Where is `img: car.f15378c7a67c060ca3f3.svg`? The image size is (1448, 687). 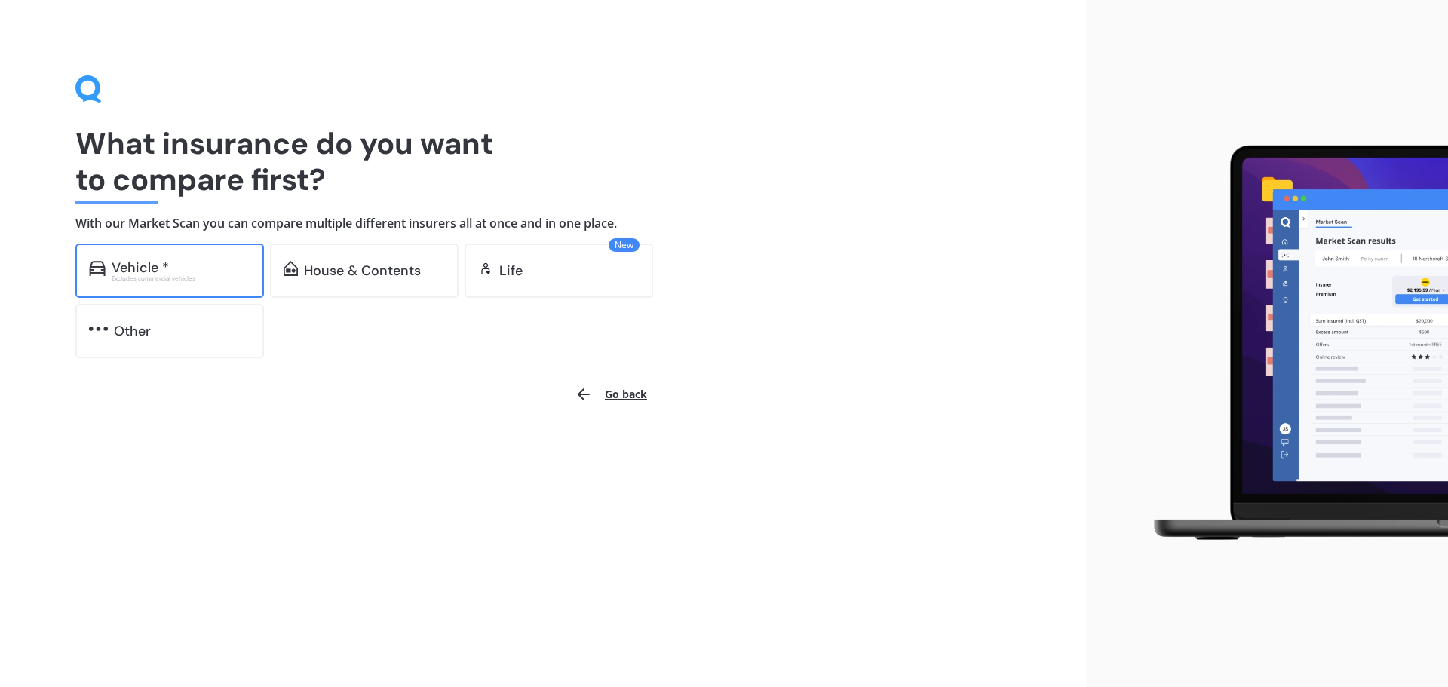 img: car.f15378c7a67c060ca3f3.svg is located at coordinates (97, 269).